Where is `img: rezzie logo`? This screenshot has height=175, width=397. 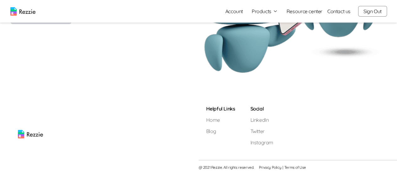 img: rezzie logo is located at coordinates (30, 122).